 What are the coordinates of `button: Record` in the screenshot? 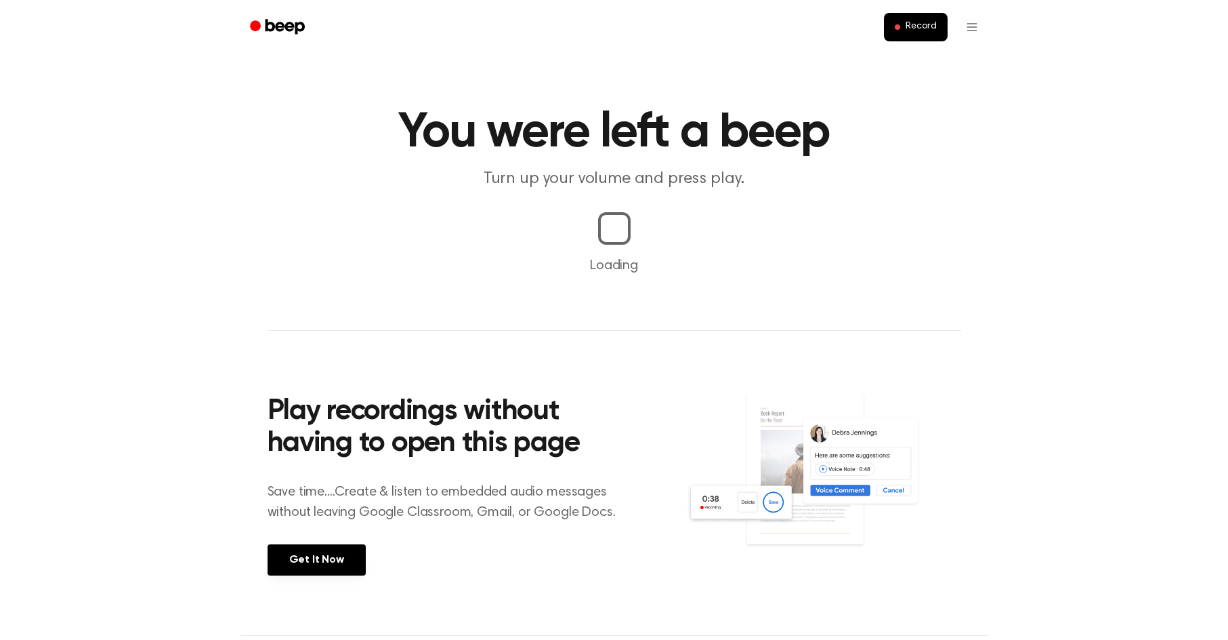 It's located at (915, 27).